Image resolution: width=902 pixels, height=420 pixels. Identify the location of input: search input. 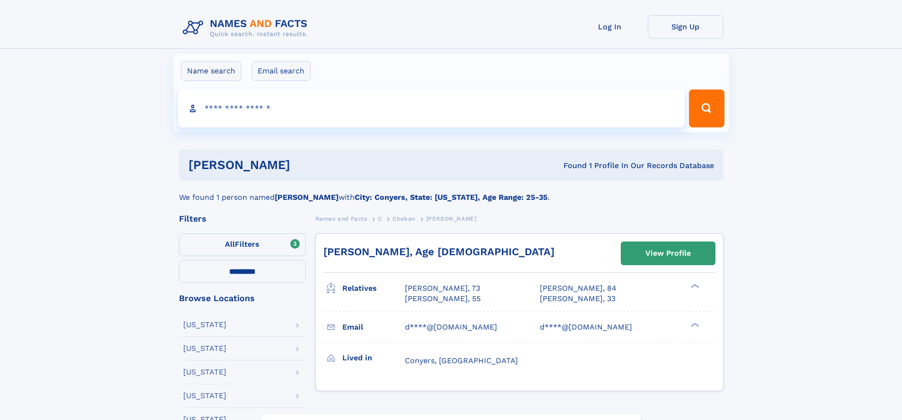
(431, 108).